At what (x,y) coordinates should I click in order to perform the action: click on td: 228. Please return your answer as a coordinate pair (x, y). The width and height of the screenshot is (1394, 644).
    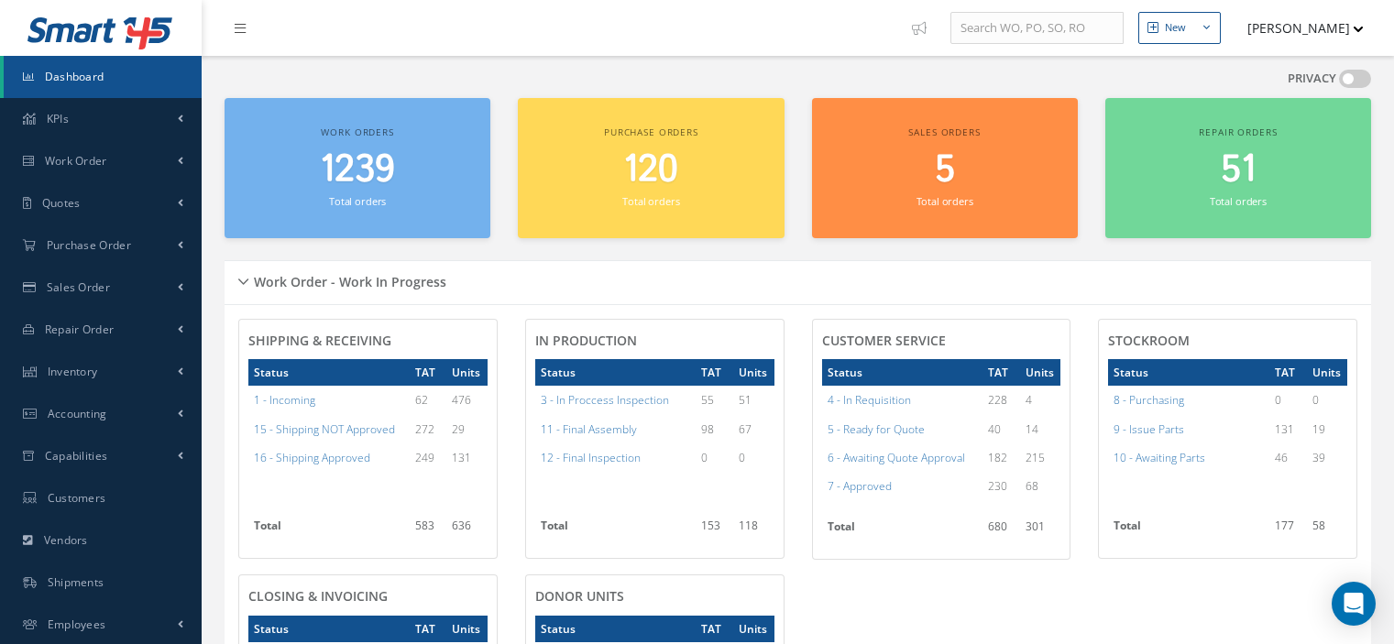
    Looking at the image, I should click on (1001, 400).